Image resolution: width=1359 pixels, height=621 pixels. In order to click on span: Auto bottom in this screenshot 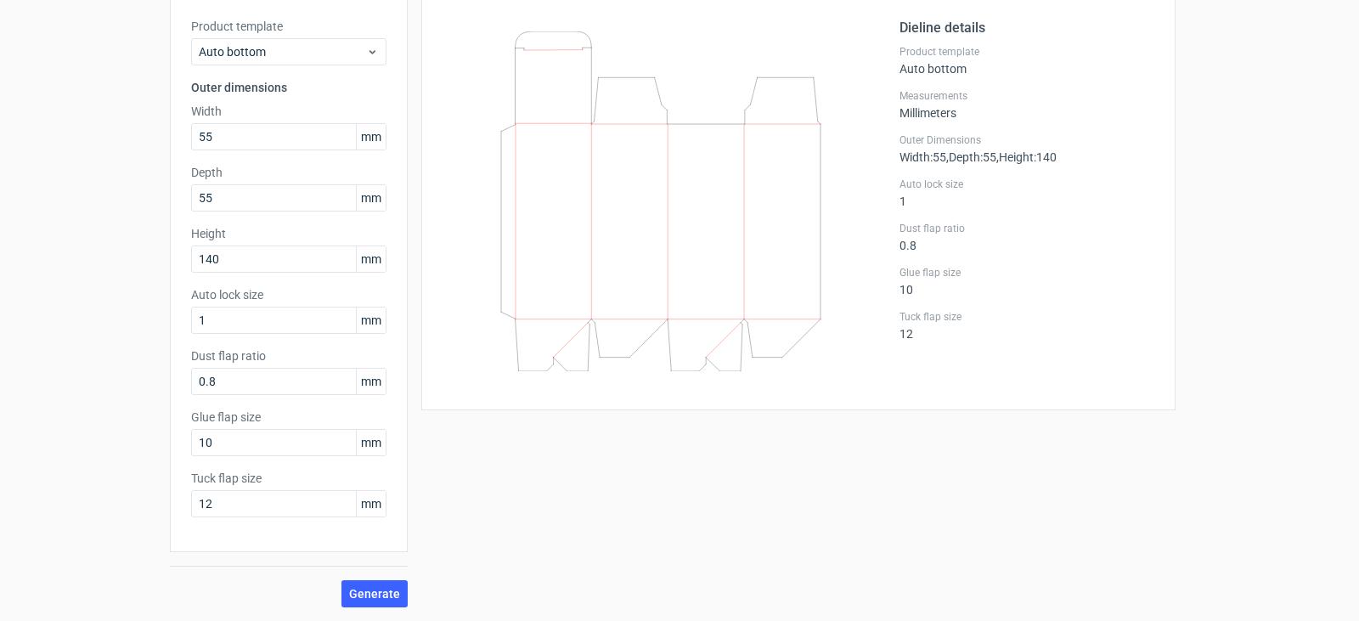, I will do `click(282, 52)`.